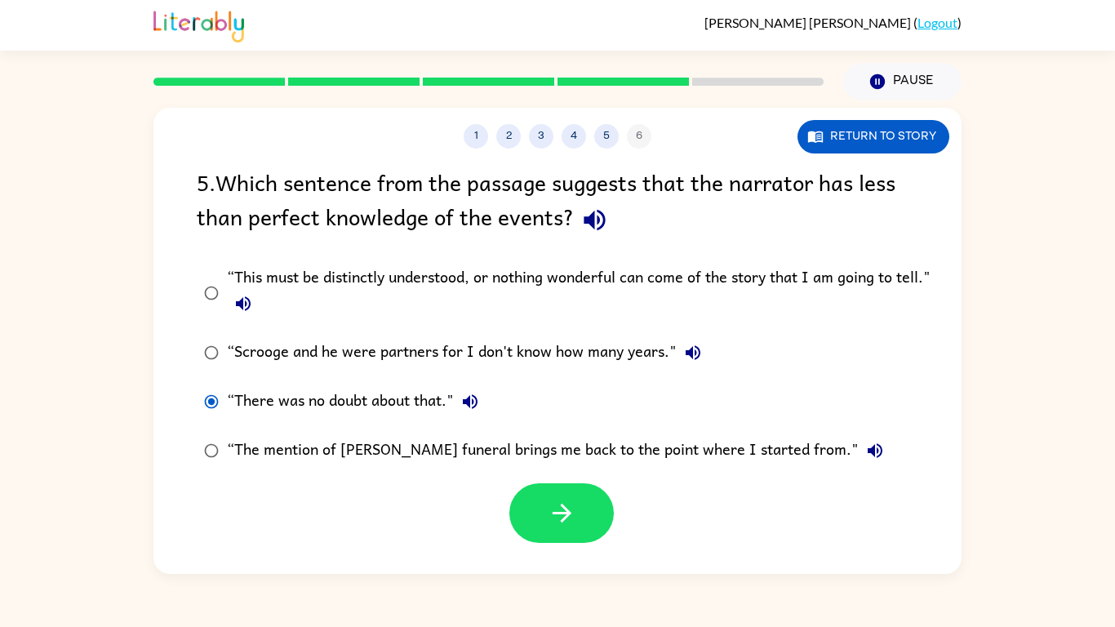 This screenshot has height=627, width=1115. Describe the element at coordinates (874, 136) in the screenshot. I see `button: Return to story` at that location.